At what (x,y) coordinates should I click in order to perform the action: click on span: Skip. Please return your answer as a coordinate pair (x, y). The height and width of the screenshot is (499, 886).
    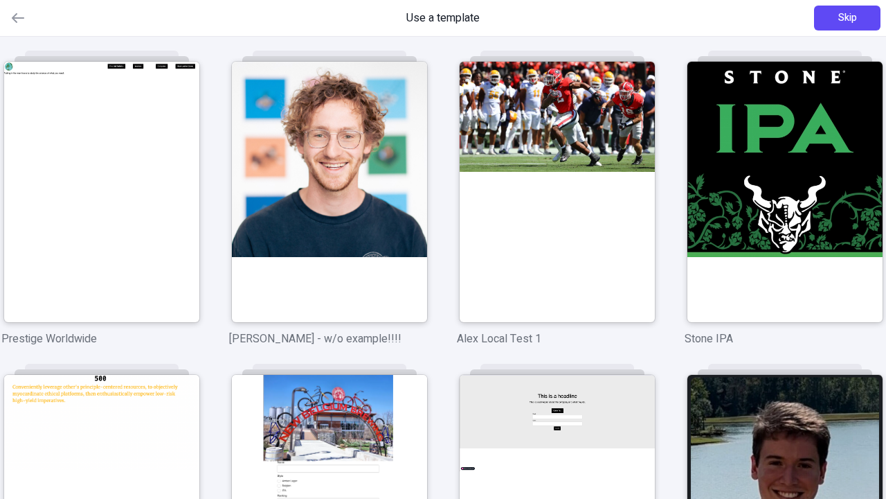
    Looking at the image, I should click on (847, 18).